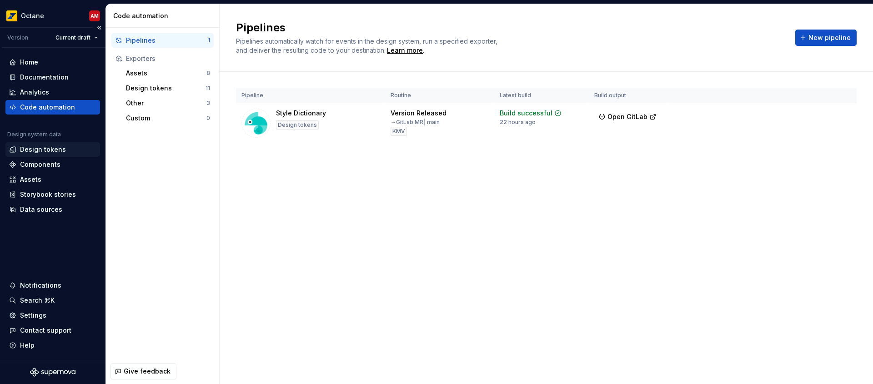  Describe the element at coordinates (301, 113) in the screenshot. I see `div: Style Dictionary` at that location.